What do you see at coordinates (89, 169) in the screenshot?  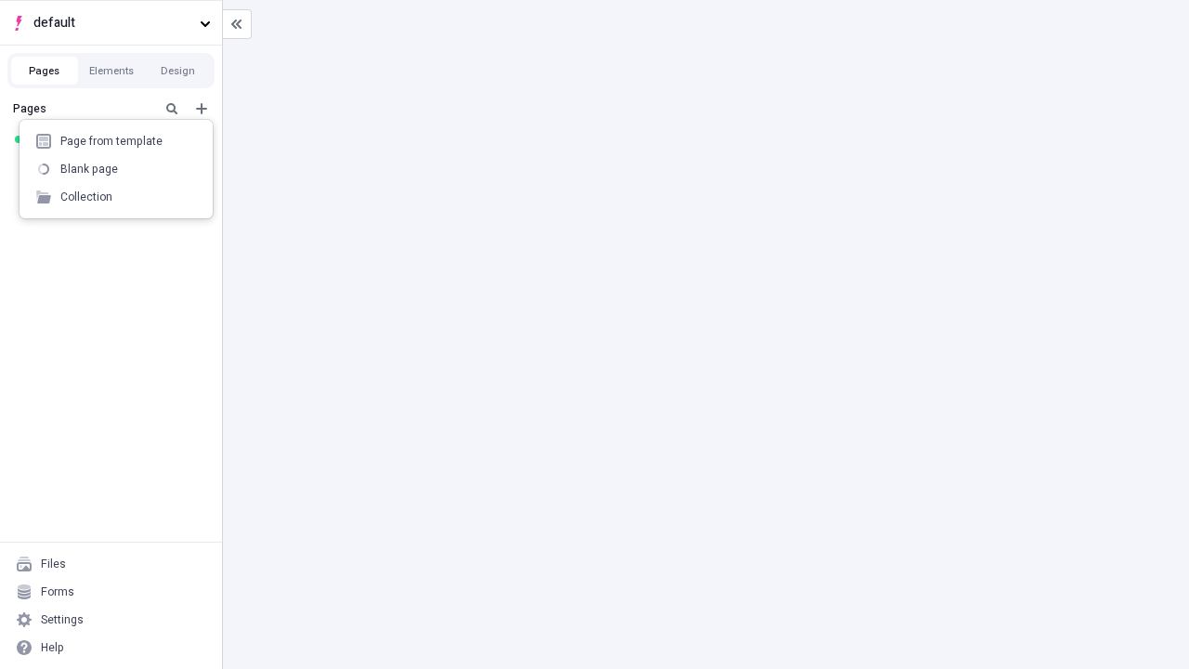 I see `div: Blank page` at bounding box center [89, 169].